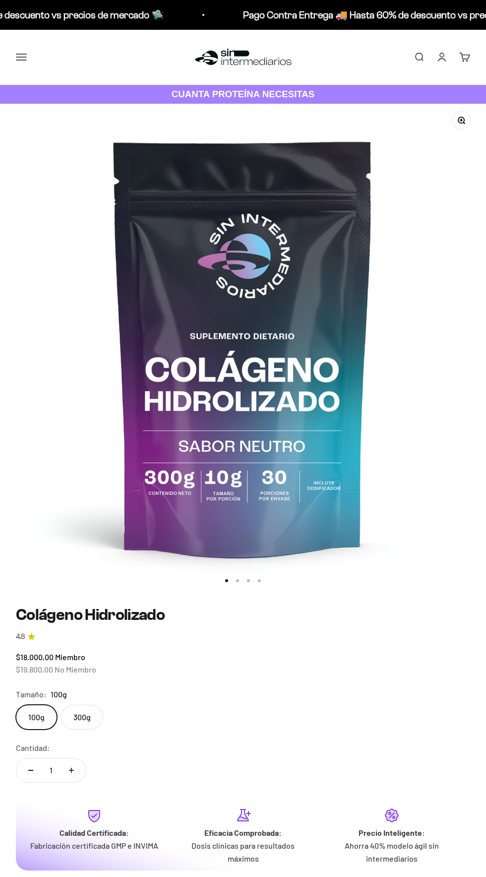 Image resolution: width=486 pixels, height=877 pixels. What do you see at coordinates (31, 770) in the screenshot?
I see `button: Reducir cantidad` at bounding box center [31, 770].